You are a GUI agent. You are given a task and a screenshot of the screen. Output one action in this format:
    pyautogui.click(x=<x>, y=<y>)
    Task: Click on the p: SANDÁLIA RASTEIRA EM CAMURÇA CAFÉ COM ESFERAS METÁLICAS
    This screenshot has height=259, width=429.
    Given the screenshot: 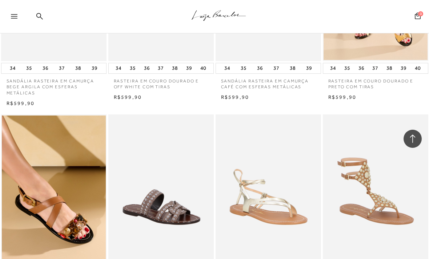 What is the action you would take?
    pyautogui.click(x=268, y=82)
    